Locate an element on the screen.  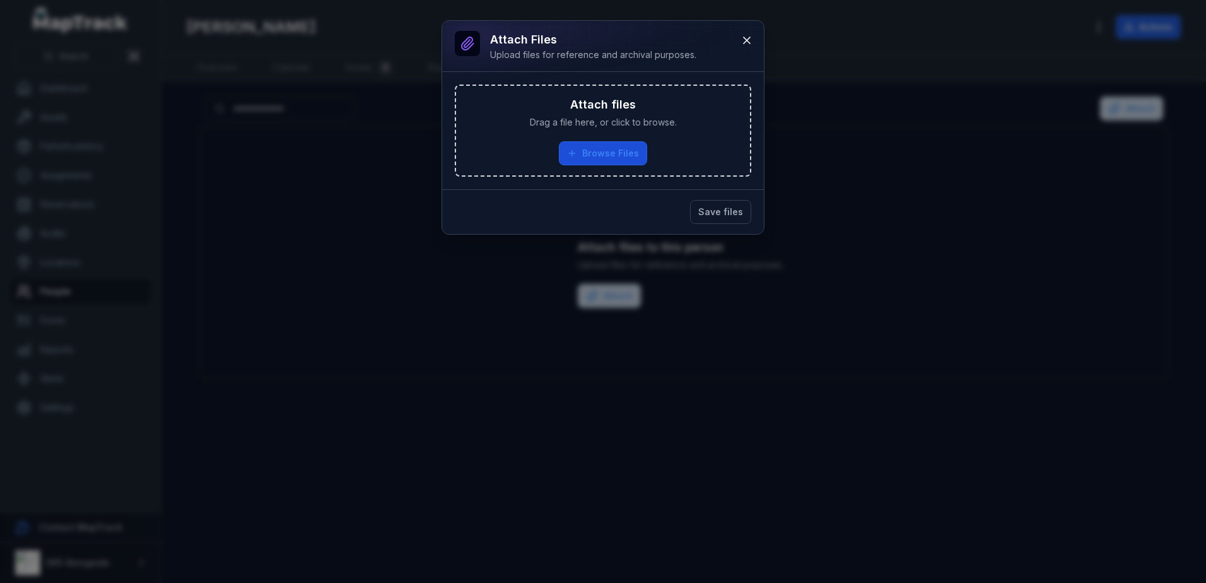
button: Browse Files is located at coordinates (603, 153).